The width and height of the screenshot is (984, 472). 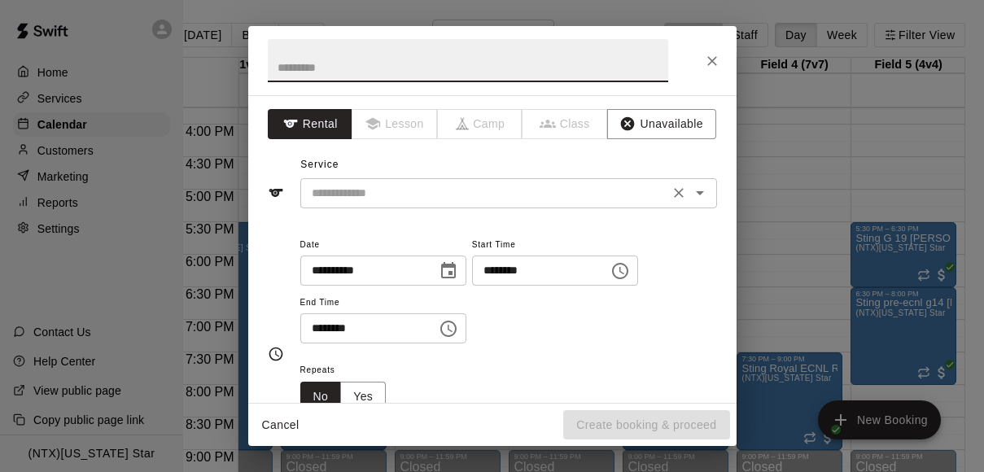 What do you see at coordinates (449, 329) in the screenshot?
I see `button: Choose time, selected time is 6:00 PM` at bounding box center [449, 329].